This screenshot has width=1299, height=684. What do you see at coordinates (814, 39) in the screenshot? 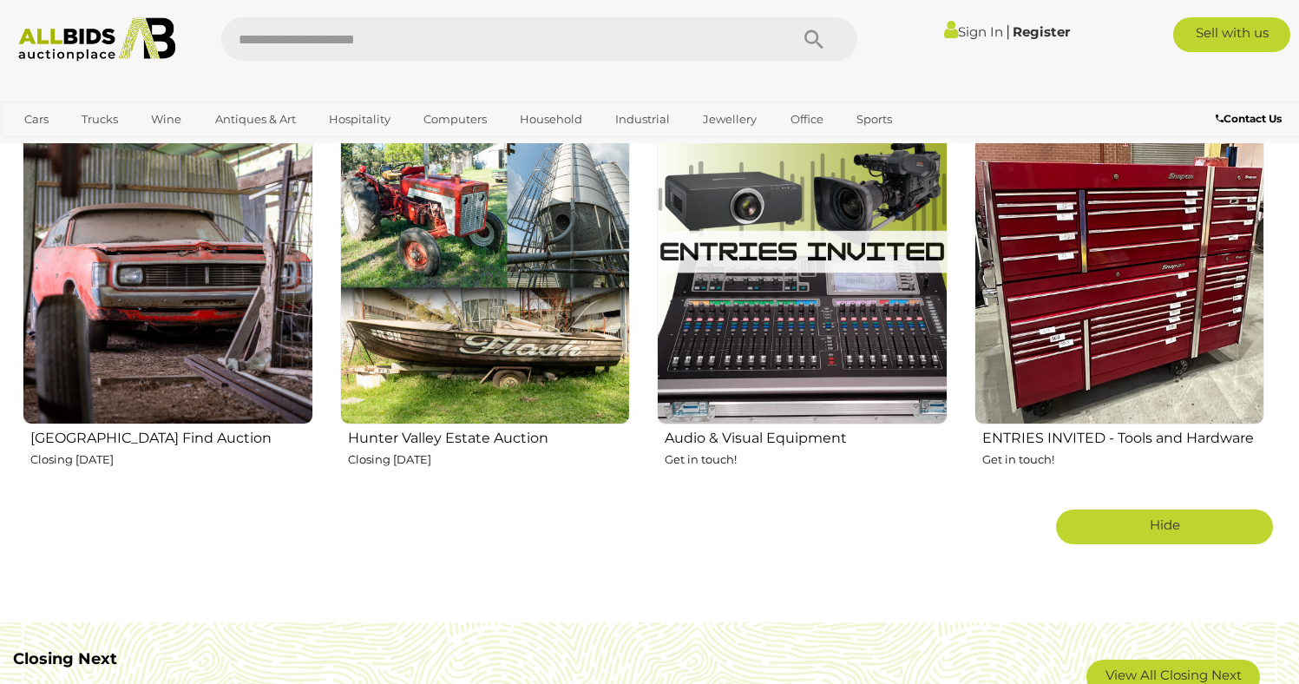
I see `button: Search` at bounding box center [814, 39].